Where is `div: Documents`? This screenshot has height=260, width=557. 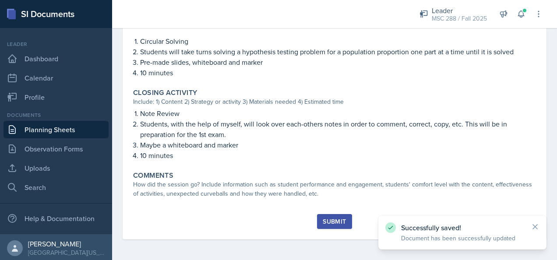 div: Documents is located at coordinates (56, 115).